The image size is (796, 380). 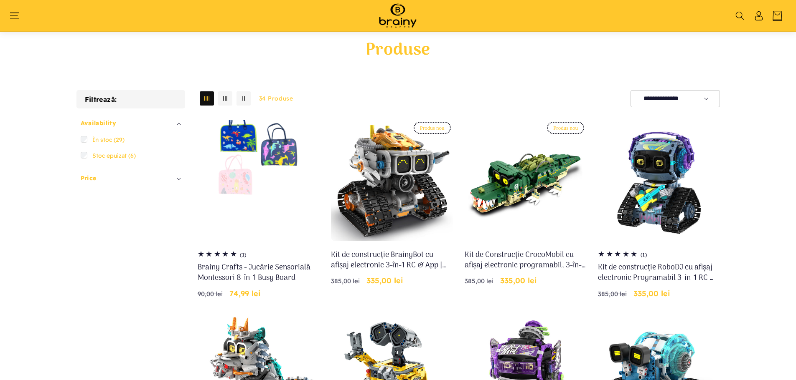 What do you see at coordinates (392, 261) in the screenshot?
I see `a: Kit de construcție BrainyBot cu afișaj electronic 3-în-1 RC & App | iM.Master (8056)` at bounding box center [392, 261].